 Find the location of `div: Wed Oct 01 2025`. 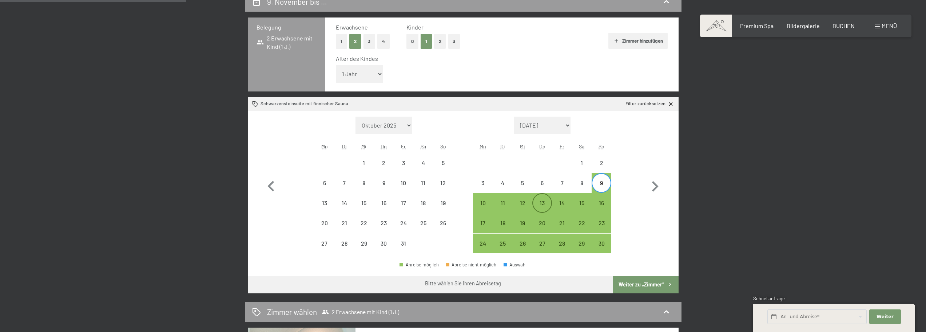

div: Wed Oct 01 2025 is located at coordinates (364, 162).